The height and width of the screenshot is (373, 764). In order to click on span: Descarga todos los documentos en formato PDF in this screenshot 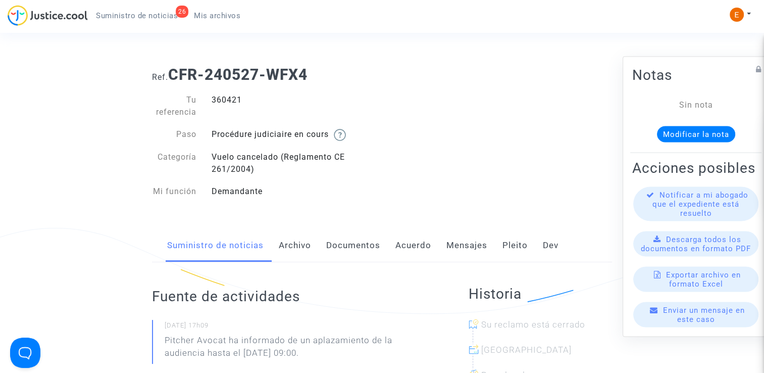, I will do `click(696, 244)`.